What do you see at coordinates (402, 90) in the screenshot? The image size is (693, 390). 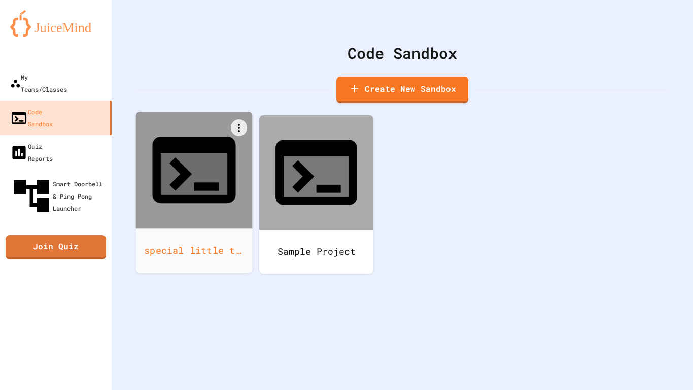 I see `a: Create New Sandbox` at bounding box center [402, 90].